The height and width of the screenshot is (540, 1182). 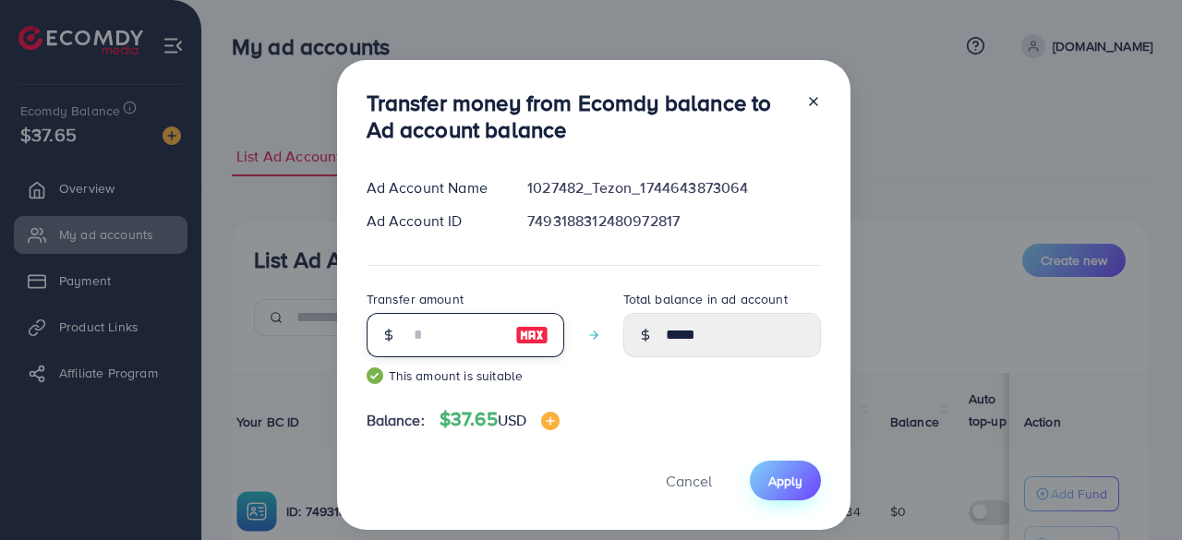 What do you see at coordinates (432, 187) in the screenshot?
I see `div: Ad Account Name` at bounding box center [432, 187].